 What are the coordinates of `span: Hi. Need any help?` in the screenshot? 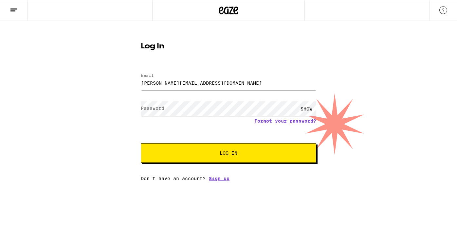 It's located at (26, 7).